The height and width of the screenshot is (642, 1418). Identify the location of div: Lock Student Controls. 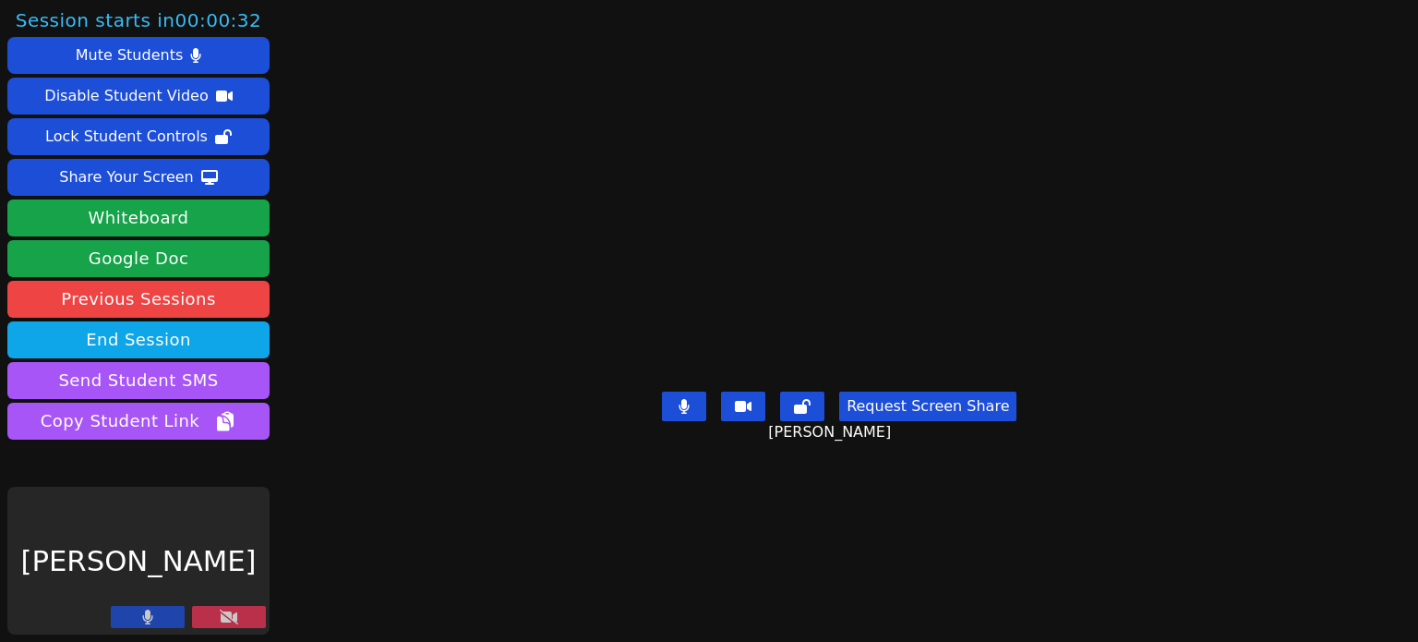
(126, 137).